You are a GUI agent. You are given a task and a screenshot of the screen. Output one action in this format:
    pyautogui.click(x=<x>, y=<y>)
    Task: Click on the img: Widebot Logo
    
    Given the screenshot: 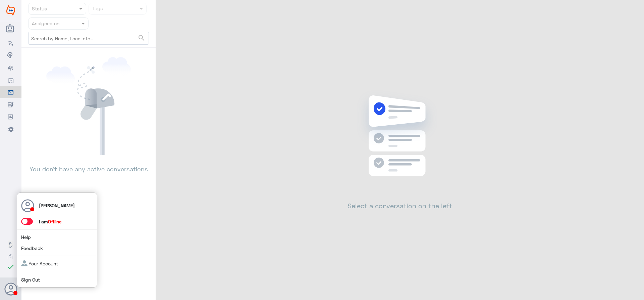 What is the action you would take?
    pyautogui.click(x=11, y=10)
    